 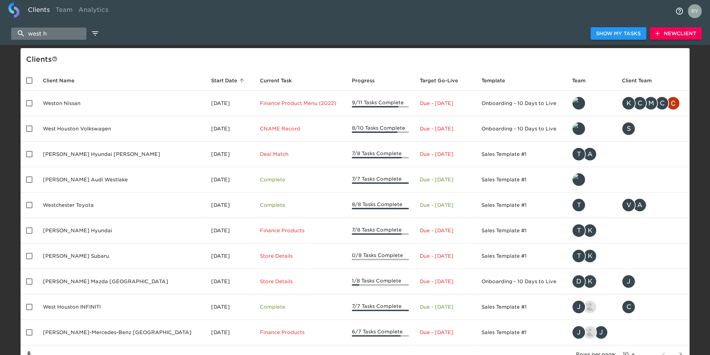 I want to click on div: Client s, so click(x=356, y=59).